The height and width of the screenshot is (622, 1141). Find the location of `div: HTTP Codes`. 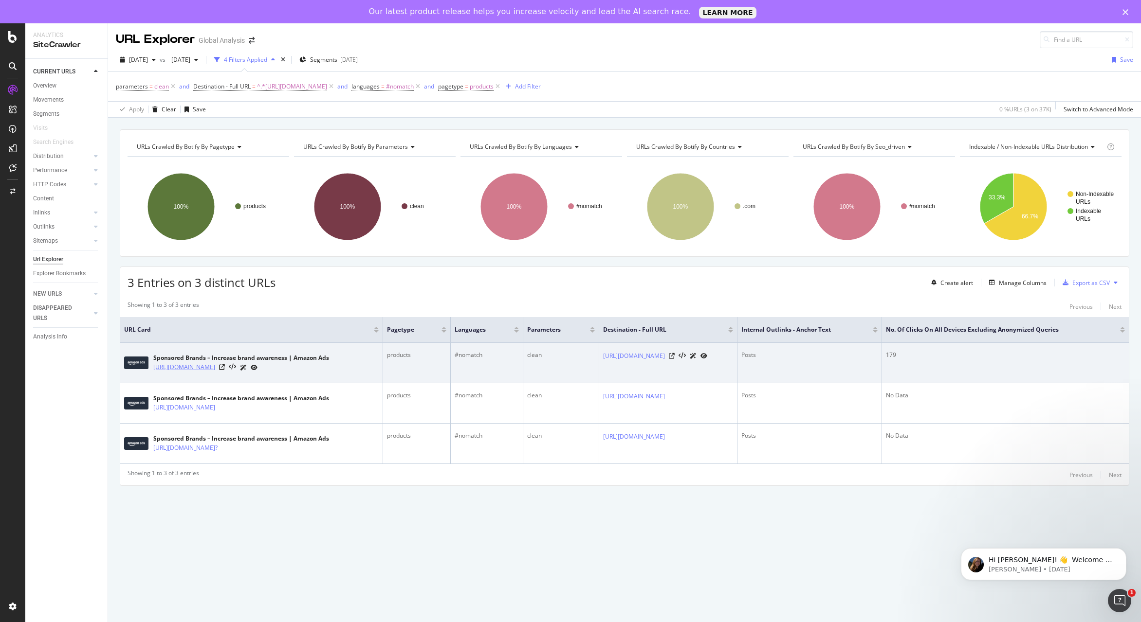

div: HTTP Codes is located at coordinates (50, 184).